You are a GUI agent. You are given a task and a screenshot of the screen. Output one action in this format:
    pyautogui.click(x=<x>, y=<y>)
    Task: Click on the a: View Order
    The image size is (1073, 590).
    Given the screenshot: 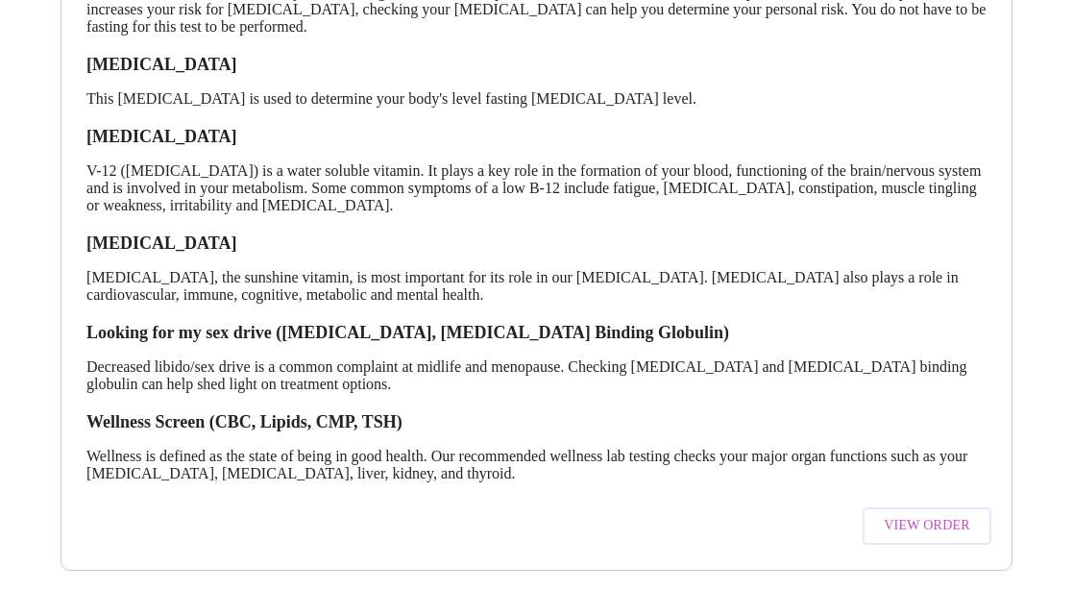 What is the action you would take?
    pyautogui.click(x=927, y=525)
    